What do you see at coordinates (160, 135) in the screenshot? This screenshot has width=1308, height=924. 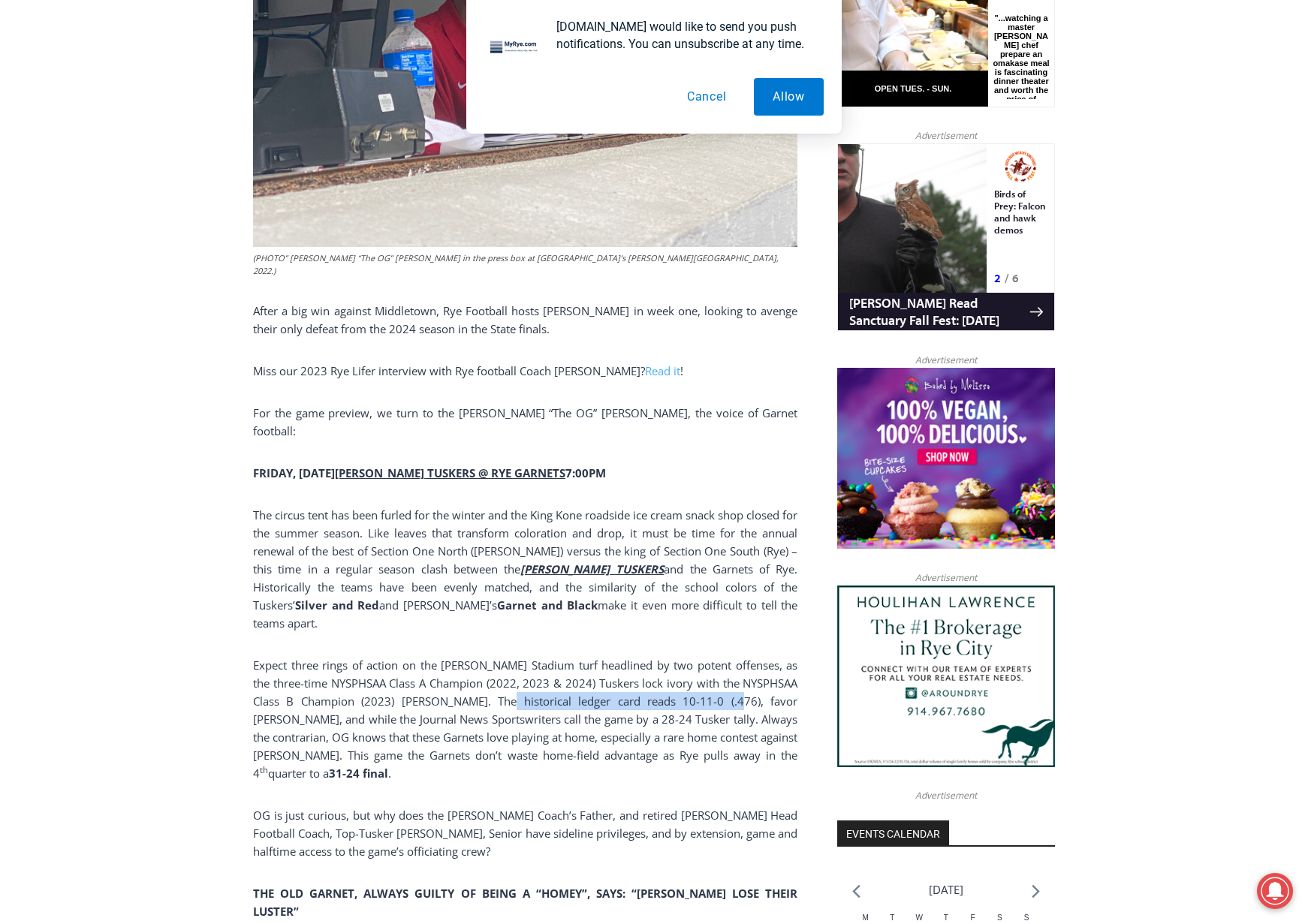 I see `div: 2` at bounding box center [160, 135].